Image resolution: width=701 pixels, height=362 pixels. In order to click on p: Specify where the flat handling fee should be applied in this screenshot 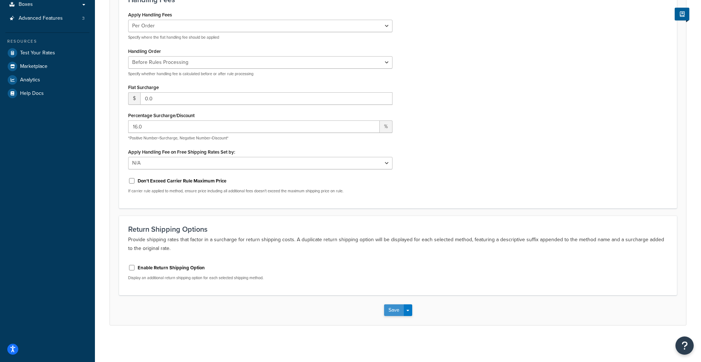, I will do `click(260, 37)`.